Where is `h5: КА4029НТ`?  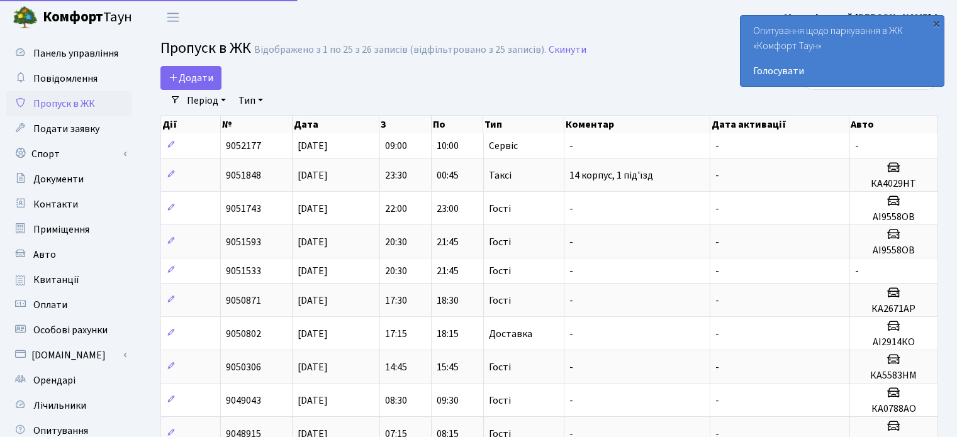
h5: КА4029НТ is located at coordinates (894, 184).